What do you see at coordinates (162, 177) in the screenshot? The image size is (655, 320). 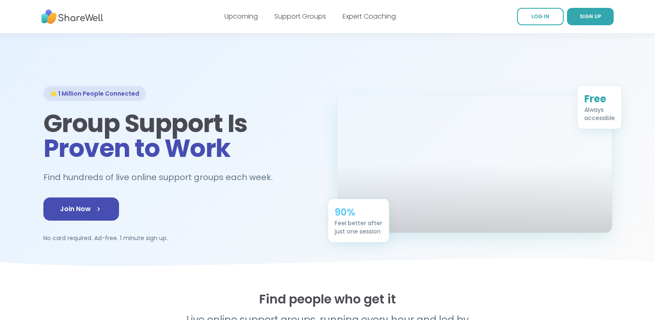 I see `h2: Find hundreds of live online support groups each week.` at bounding box center [162, 177].